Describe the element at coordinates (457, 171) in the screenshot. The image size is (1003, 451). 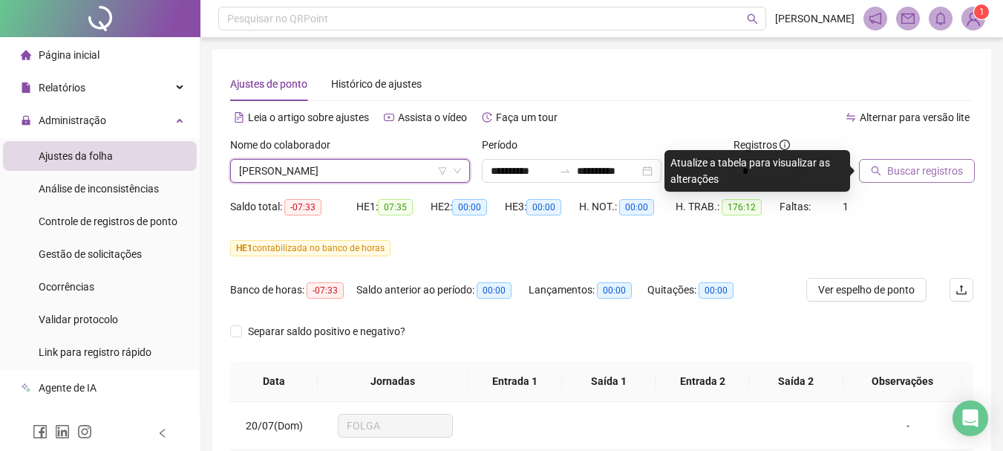
I see `span: down` at that location.